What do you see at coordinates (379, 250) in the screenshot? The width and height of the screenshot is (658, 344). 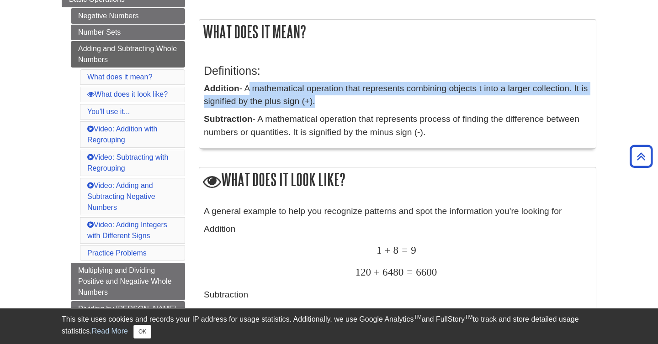 I see `span: 1` at bounding box center [379, 250].